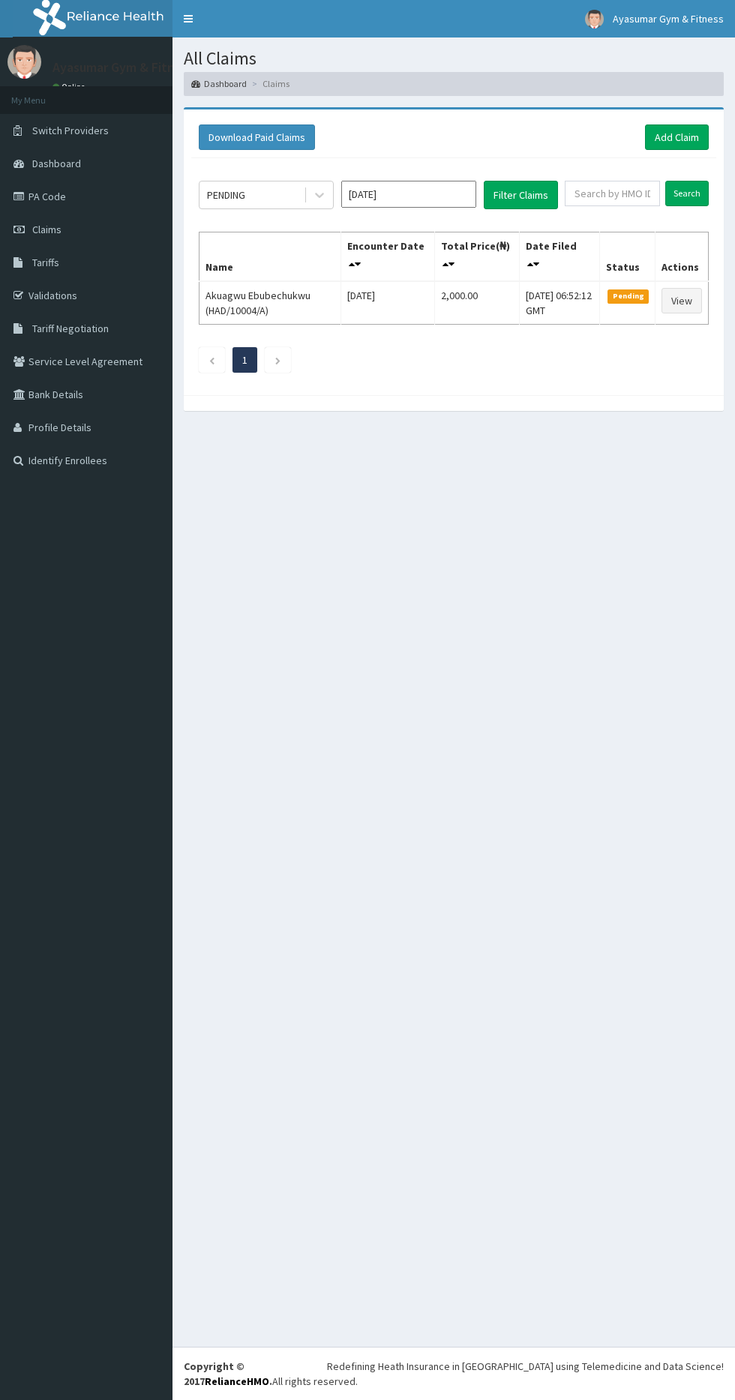 The width and height of the screenshot is (735, 1400). Describe the element at coordinates (46, 263) in the screenshot. I see `span: Tariffs` at that location.